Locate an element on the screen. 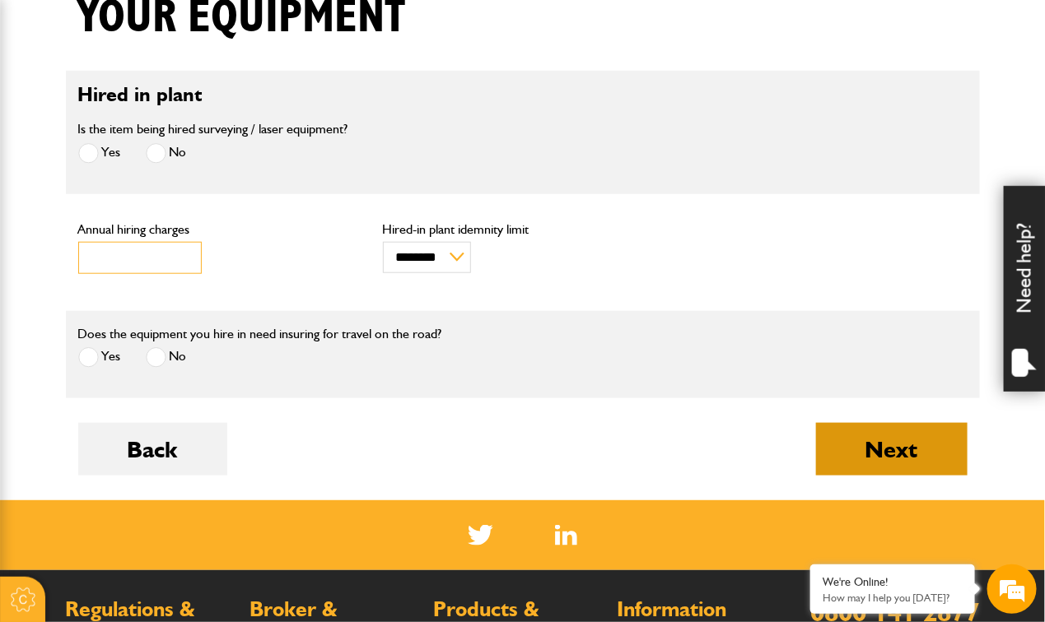 Image resolution: width=1045 pixels, height=622 pixels. img: Twitter is located at coordinates (480, 535).